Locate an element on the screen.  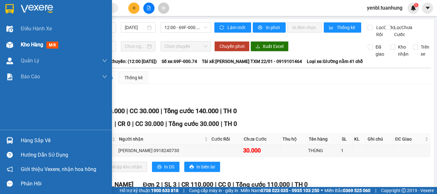
span: Thống kê is located at coordinates (347, 28).